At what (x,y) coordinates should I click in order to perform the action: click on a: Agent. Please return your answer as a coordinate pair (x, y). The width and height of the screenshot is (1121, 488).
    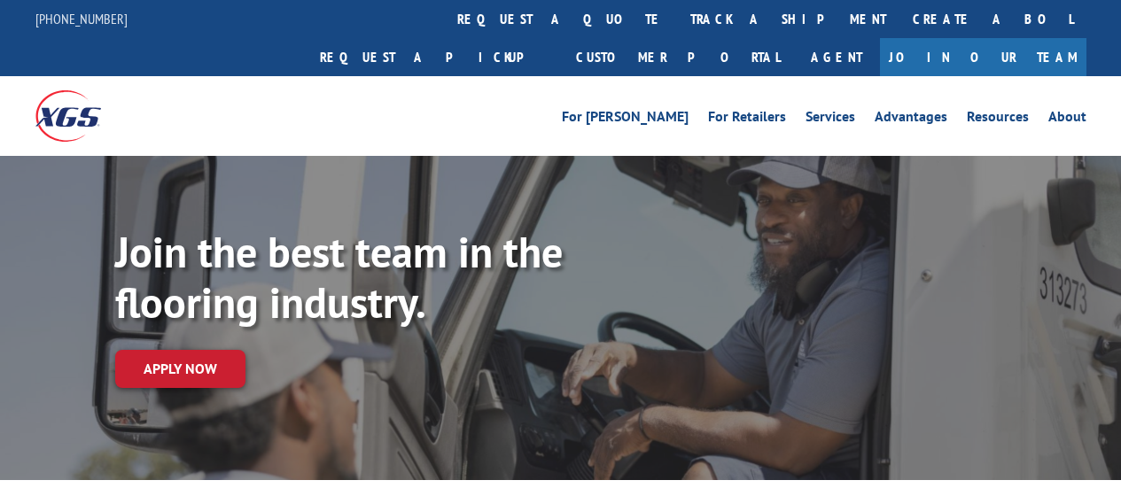
    Looking at the image, I should click on (836, 57).